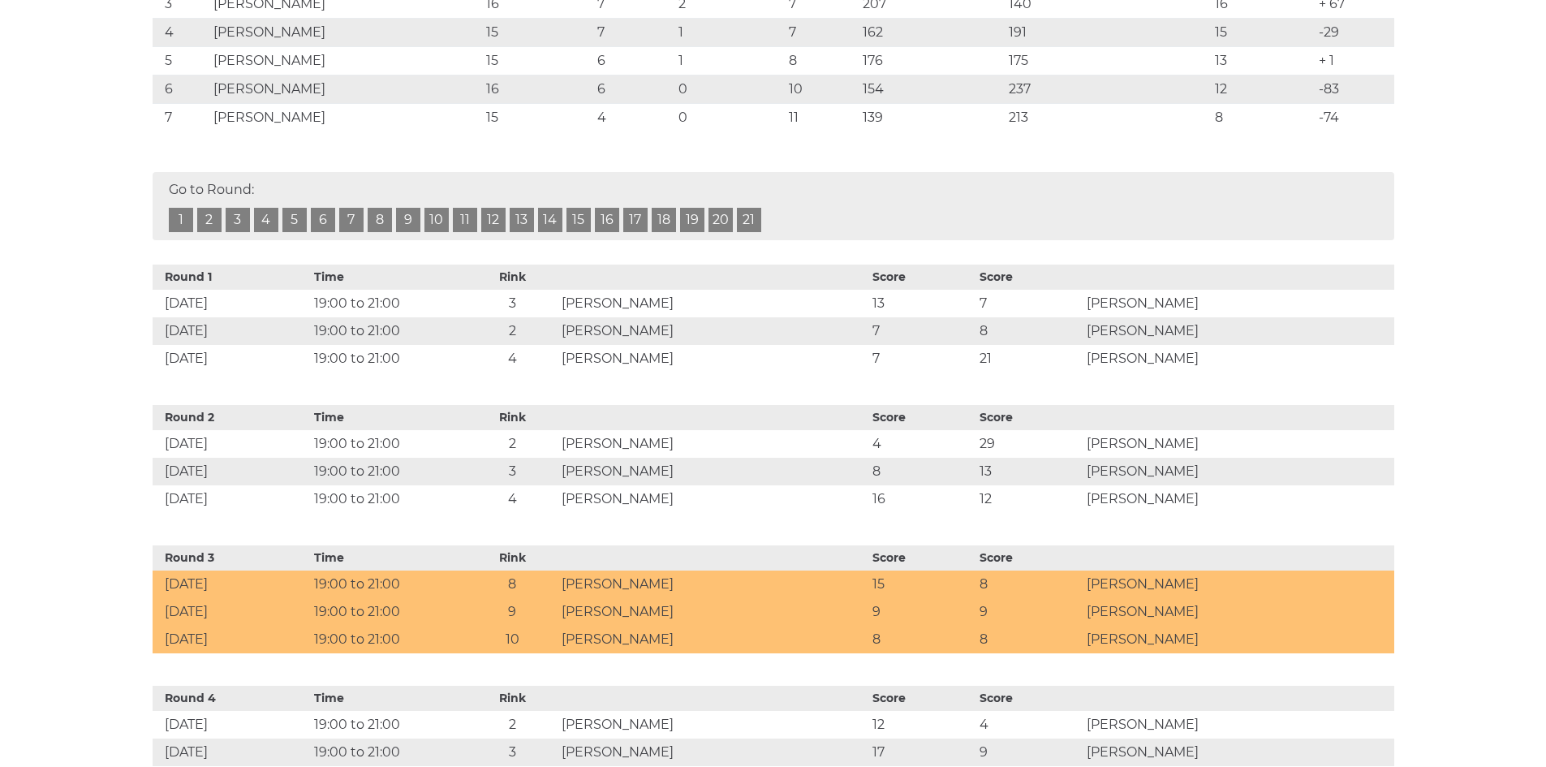  What do you see at coordinates (1029, 444) in the screenshot?
I see `td: 29` at bounding box center [1029, 444].